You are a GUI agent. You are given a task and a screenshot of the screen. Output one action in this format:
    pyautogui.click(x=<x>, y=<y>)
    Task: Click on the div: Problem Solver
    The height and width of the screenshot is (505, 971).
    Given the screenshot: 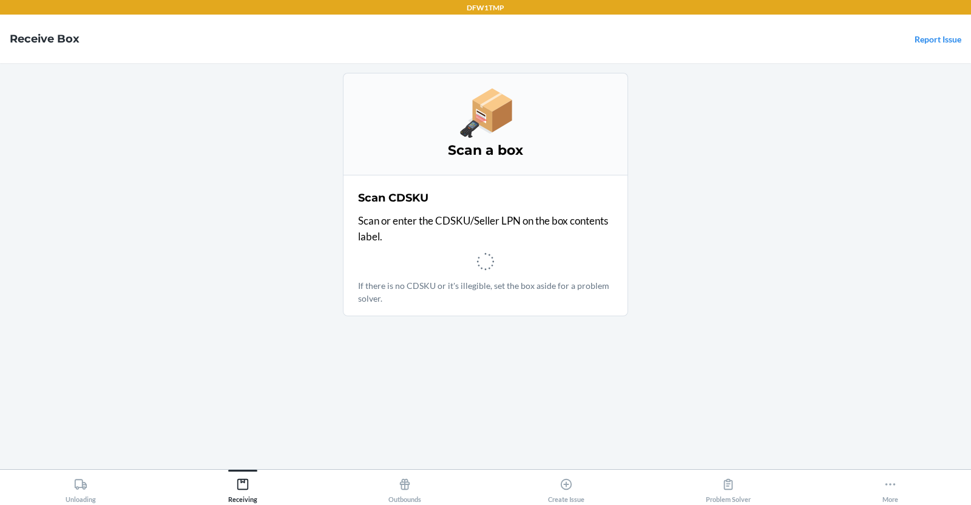 What is the action you would take?
    pyautogui.click(x=729, y=488)
    